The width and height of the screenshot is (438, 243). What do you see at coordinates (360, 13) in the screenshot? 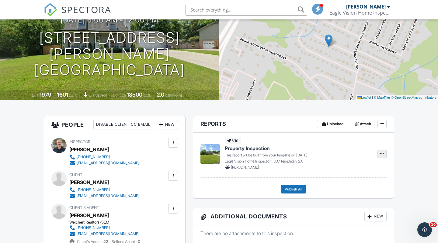
I see `div: Eagle Vision Home Inspection, LLC` at bounding box center [360, 13].